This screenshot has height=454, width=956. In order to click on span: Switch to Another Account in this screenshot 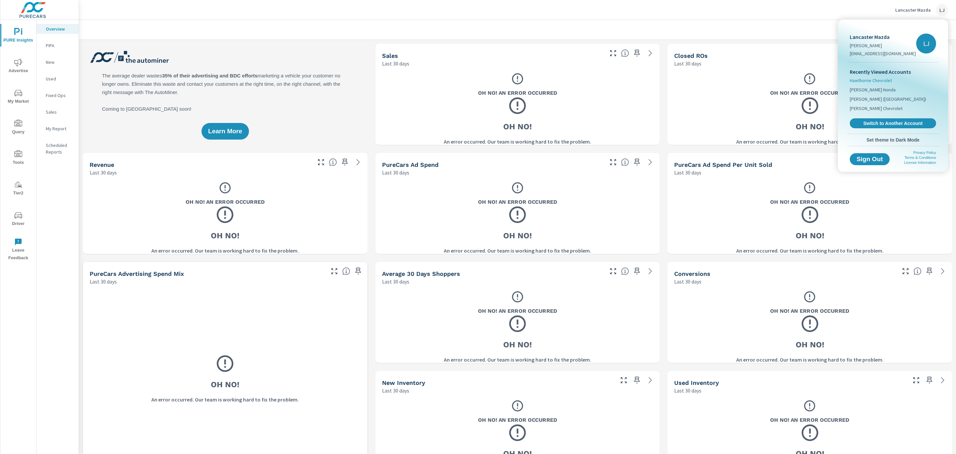, I will do `click(893, 123)`.